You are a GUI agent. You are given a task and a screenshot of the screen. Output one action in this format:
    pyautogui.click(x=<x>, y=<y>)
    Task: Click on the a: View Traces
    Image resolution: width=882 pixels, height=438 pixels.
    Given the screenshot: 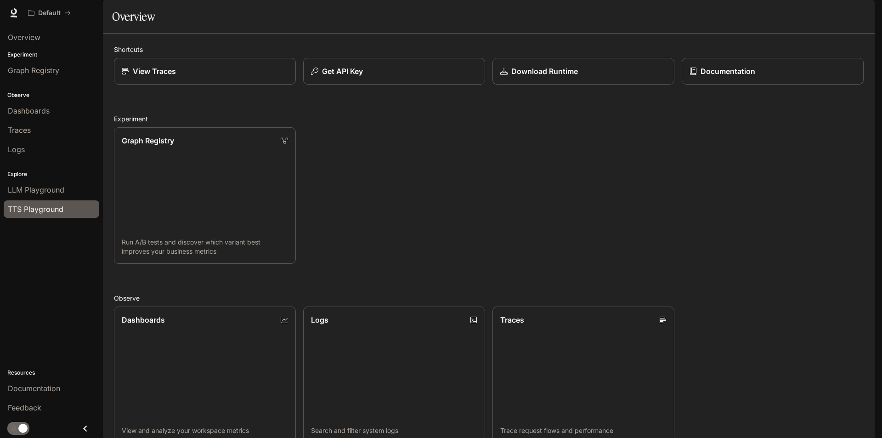 What is the action you would take?
    pyautogui.click(x=205, y=71)
    